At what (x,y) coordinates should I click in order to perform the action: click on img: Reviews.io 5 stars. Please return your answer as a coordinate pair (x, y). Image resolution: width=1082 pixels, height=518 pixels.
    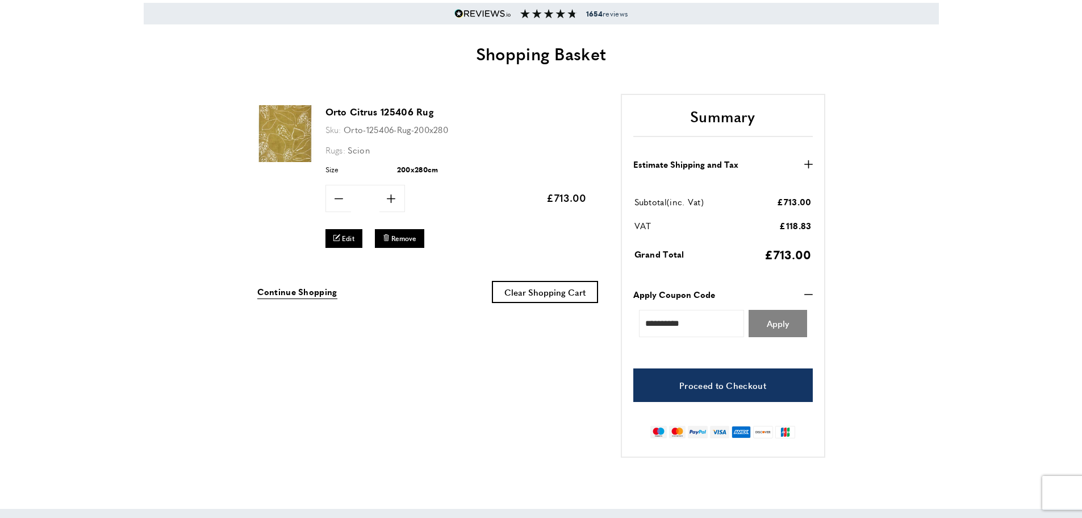
    Looking at the image, I should click on (483, 14).